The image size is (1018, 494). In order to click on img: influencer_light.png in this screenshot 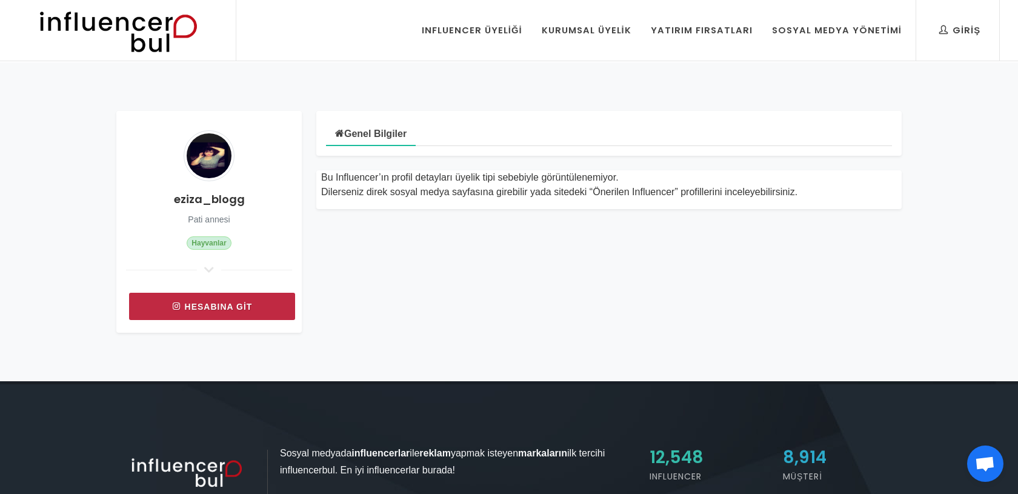, I will do `click(192, 471)`.